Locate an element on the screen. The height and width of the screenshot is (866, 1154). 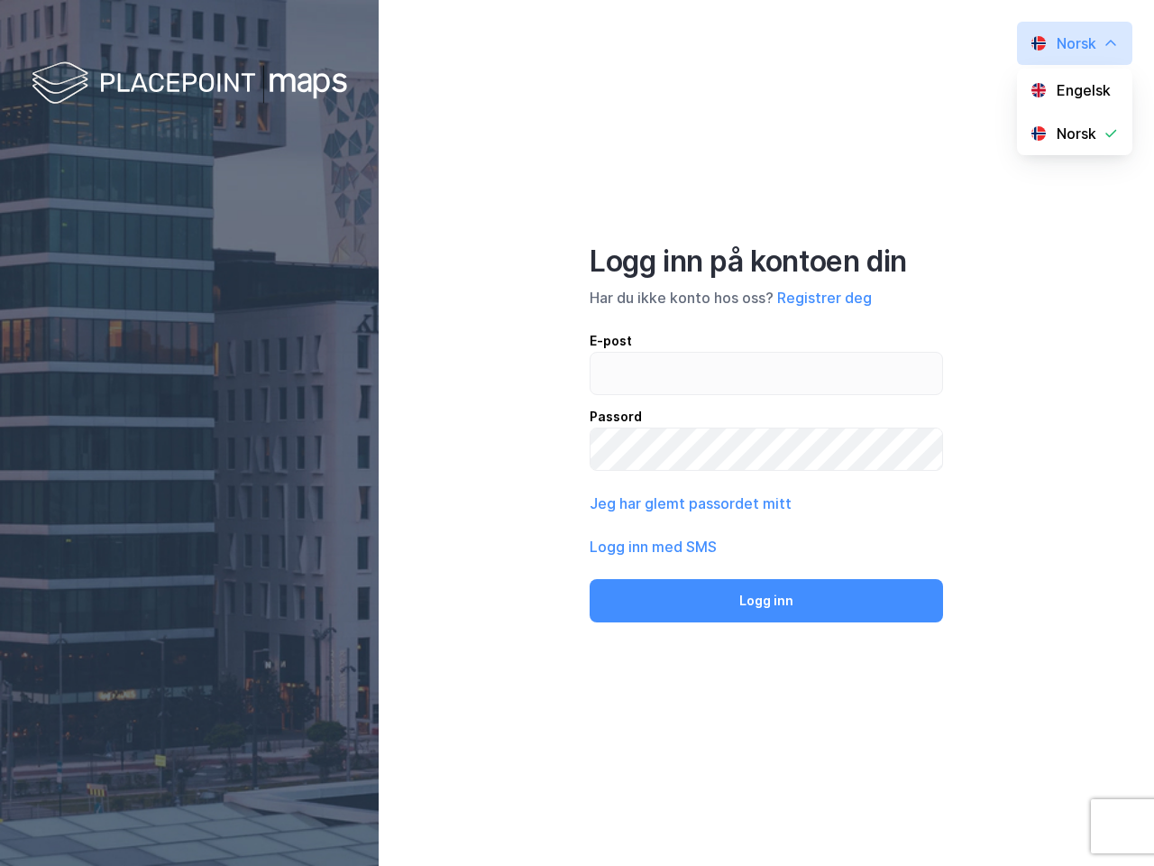
div: Logg inn på kontoen din is located at coordinates (767, 262).